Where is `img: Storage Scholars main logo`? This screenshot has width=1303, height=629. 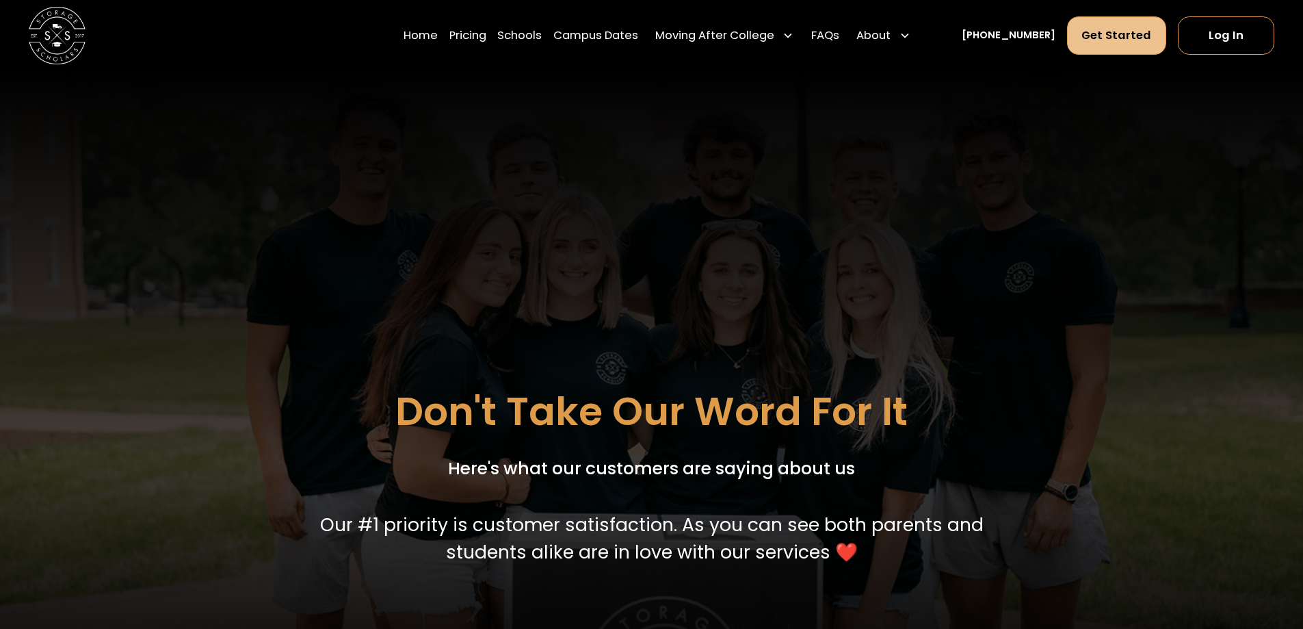
img: Storage Scholars main logo is located at coordinates (57, 35).